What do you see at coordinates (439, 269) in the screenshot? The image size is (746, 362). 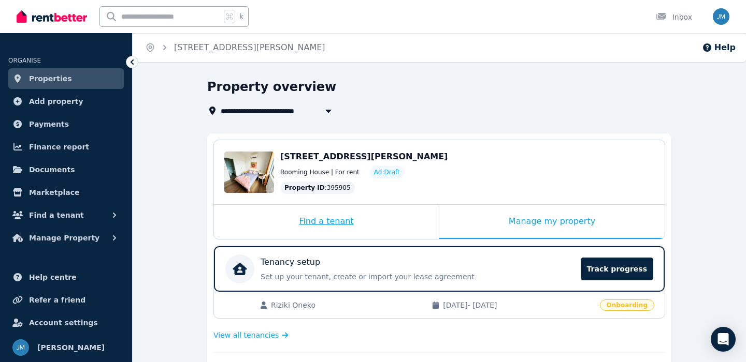 I see `a: Tenancy setupSet up your tenant, create or import your lease agreementTrack progress` at bounding box center [439, 269].